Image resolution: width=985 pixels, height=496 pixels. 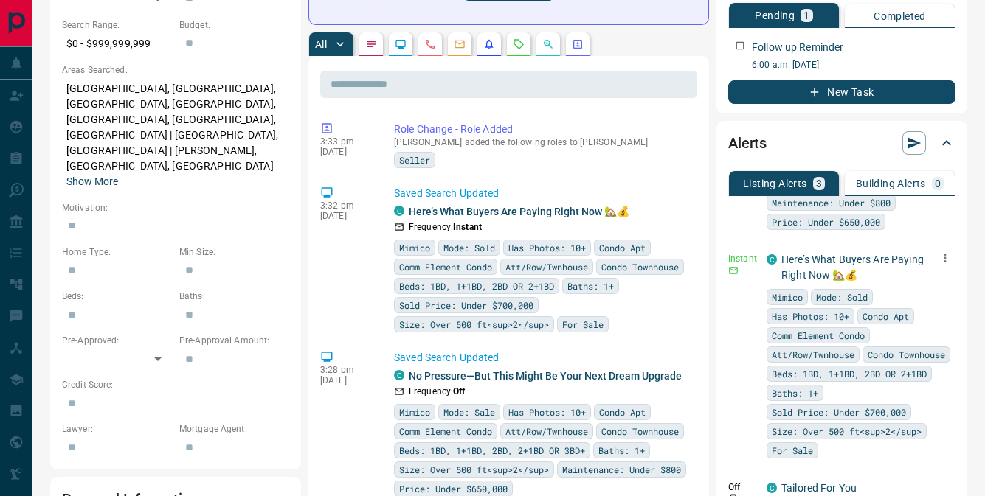 What do you see at coordinates (469, 412) in the screenshot?
I see `span: Mode: Sale` at bounding box center [469, 412].